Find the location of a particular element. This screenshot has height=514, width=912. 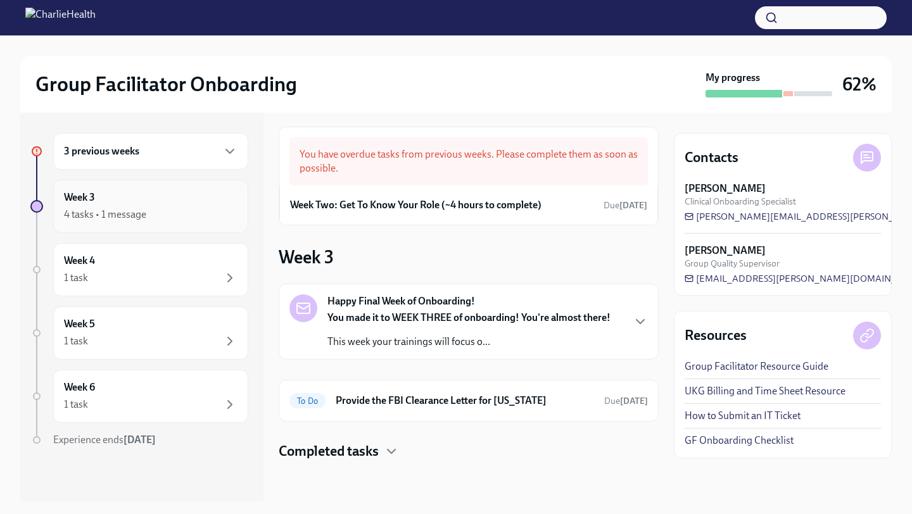

h6: Week 3 is located at coordinates (79, 198).